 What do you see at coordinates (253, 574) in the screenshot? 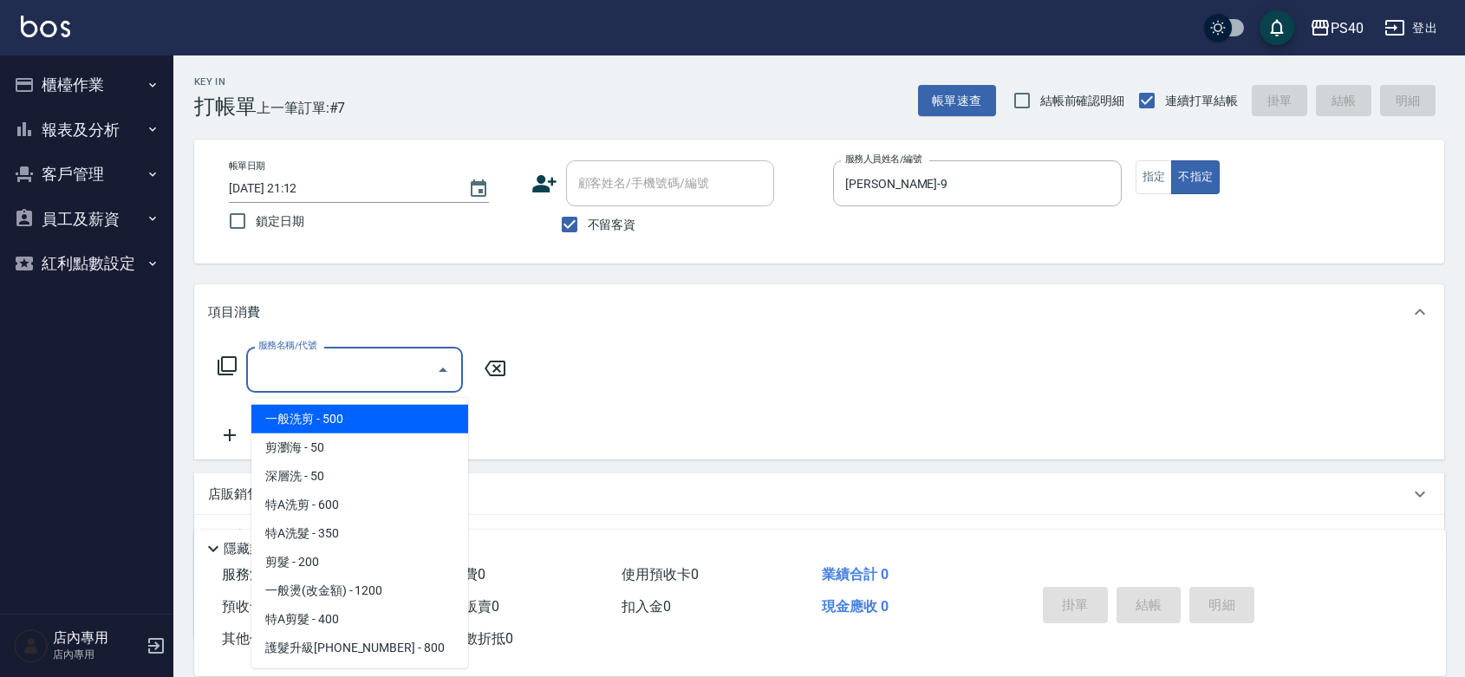
I see `span: 服務消費 0` at bounding box center [253, 574].